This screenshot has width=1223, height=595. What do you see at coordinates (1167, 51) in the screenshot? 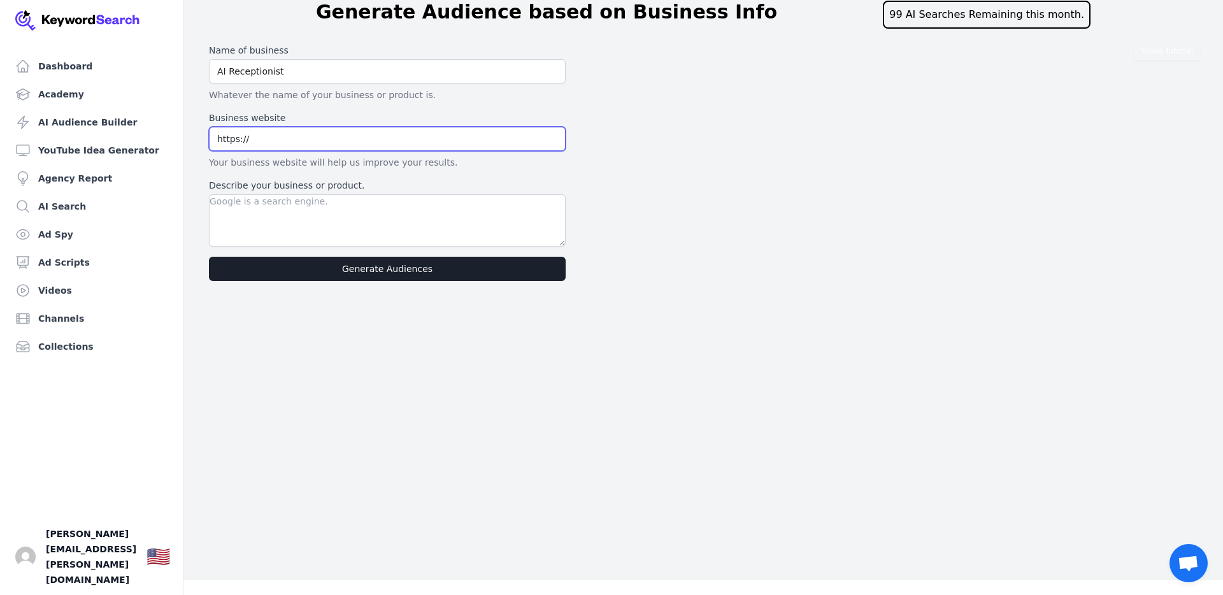
I see `button: Video Tutorial` at bounding box center [1167, 51].